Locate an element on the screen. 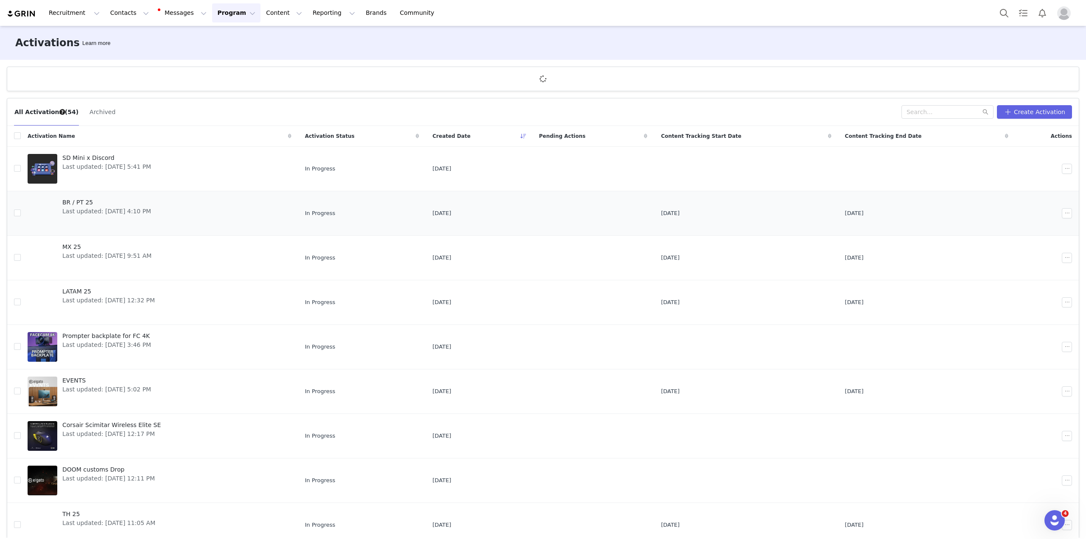 The image size is (1086, 539). img: placeholder-profile.jpg is located at coordinates (1064, 13).